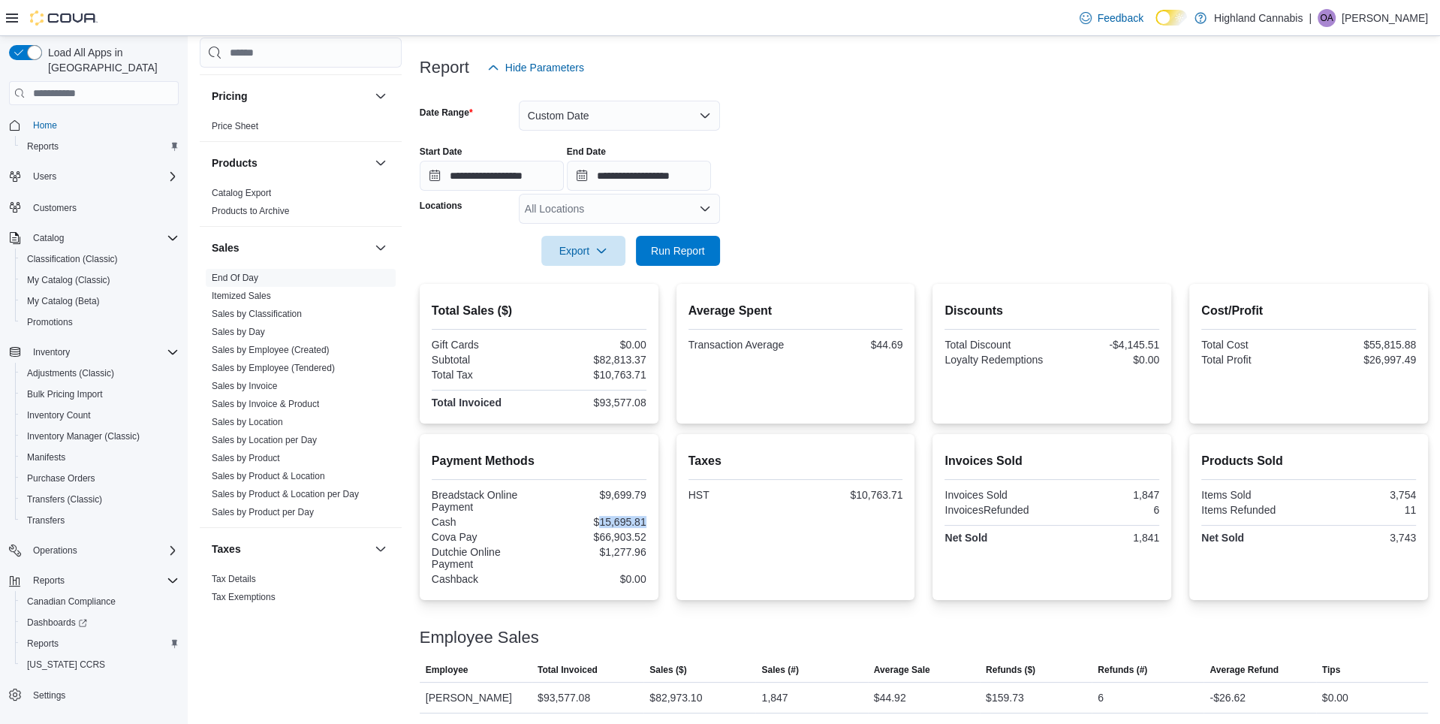 Image resolution: width=1440 pixels, height=724 pixels. What do you see at coordinates (484, 522) in the screenshot?
I see `div: Cash` at bounding box center [484, 522].